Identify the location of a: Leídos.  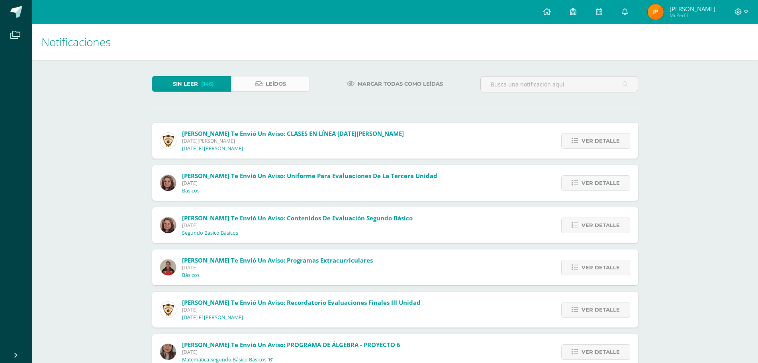
(270, 84).